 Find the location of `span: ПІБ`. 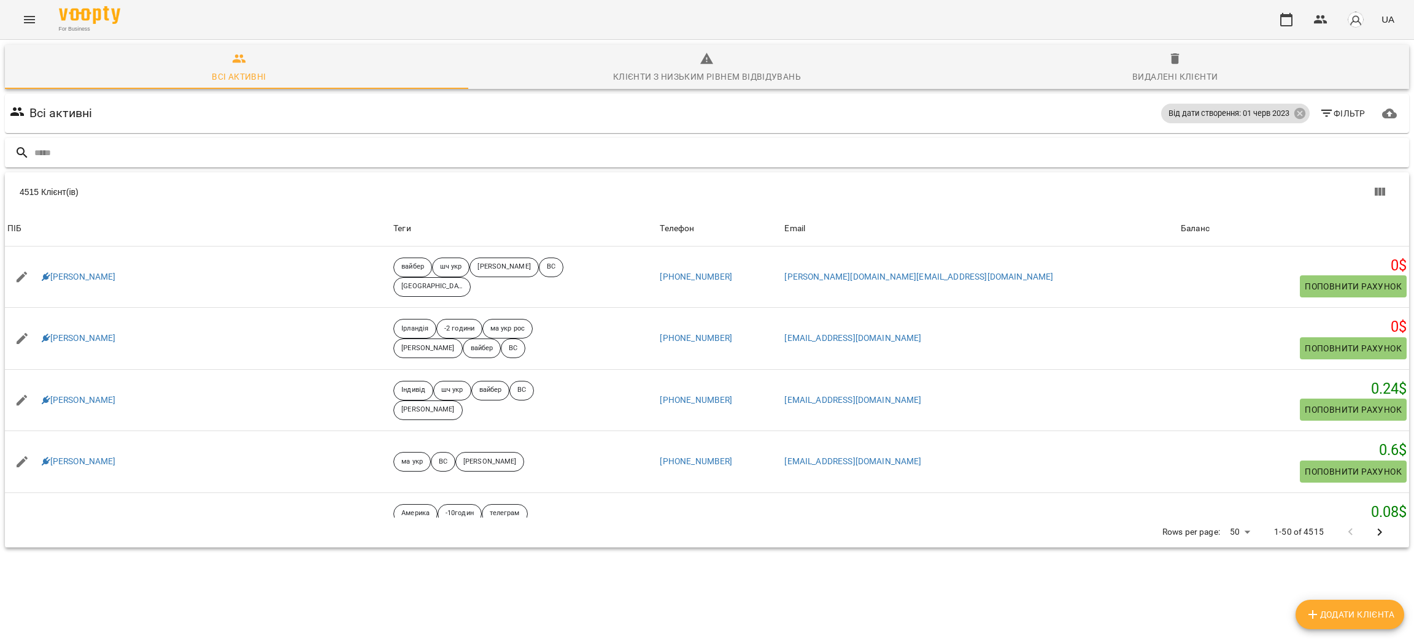

span: ПІБ is located at coordinates (198, 229).